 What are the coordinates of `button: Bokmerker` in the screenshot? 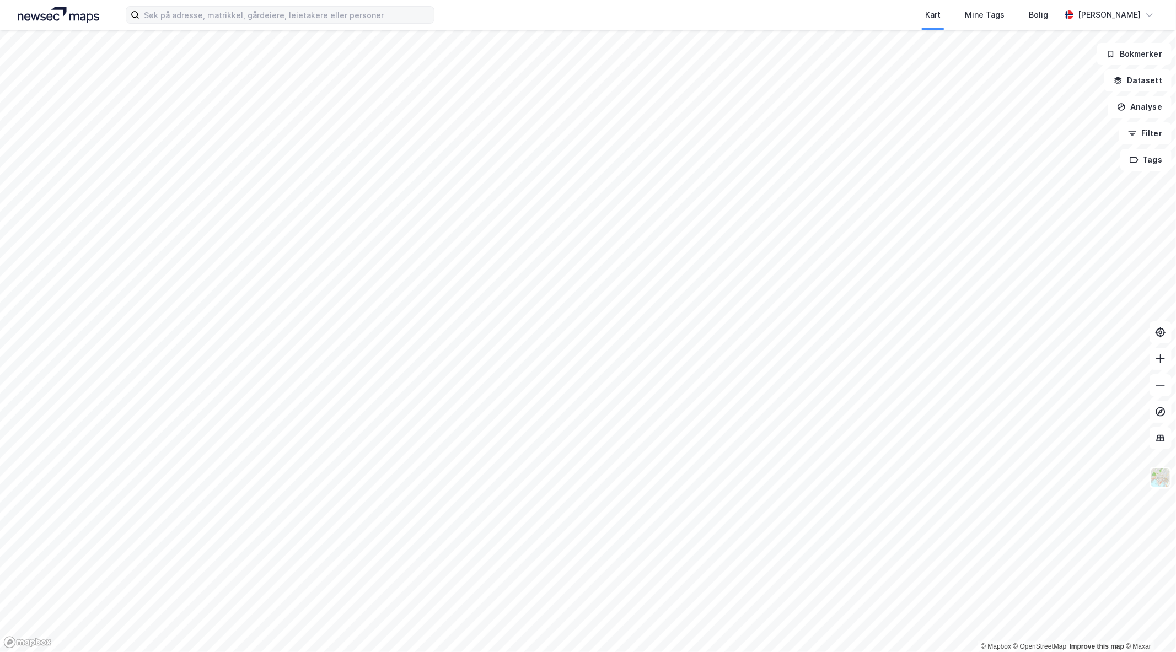 It's located at (1134, 54).